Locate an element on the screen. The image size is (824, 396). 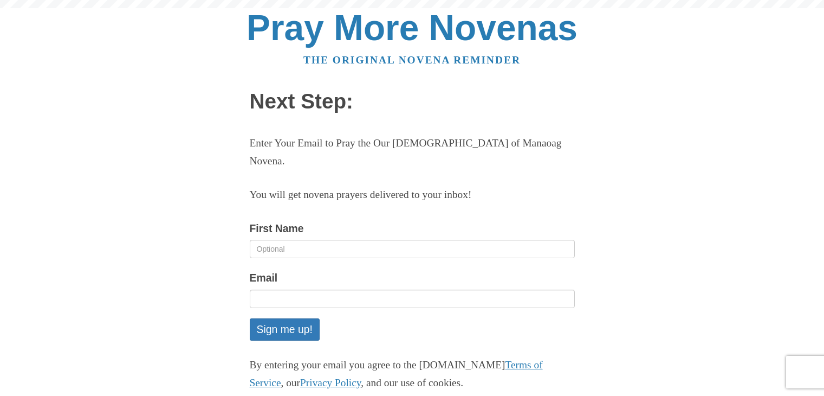
h1: Next Step: is located at coordinates (412, 101).